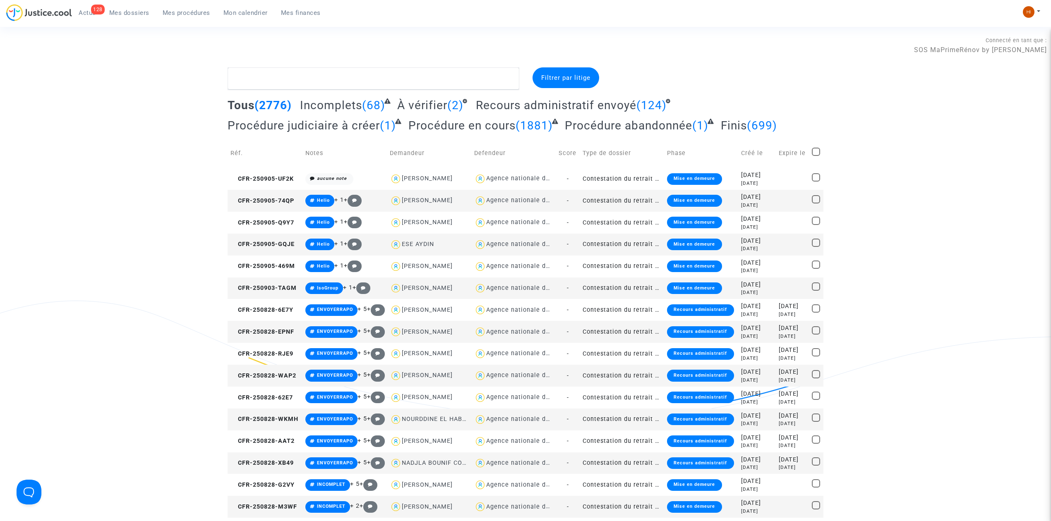 This screenshot has width=1051, height=521. I want to click on span: IsoGroup, so click(328, 288).